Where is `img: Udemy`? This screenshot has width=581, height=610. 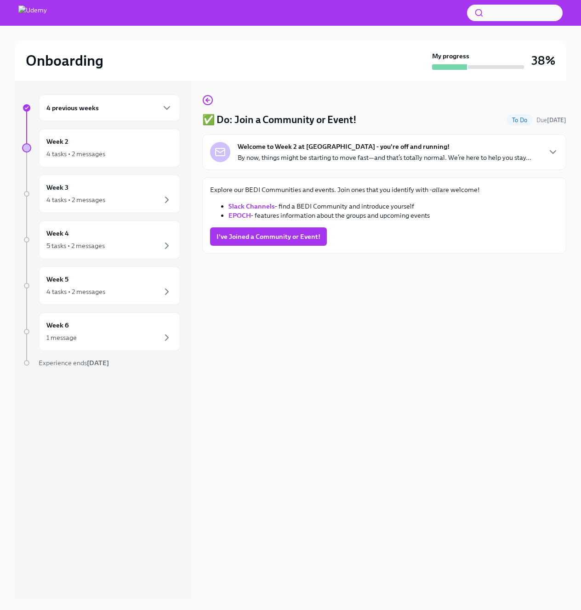
img: Udemy is located at coordinates (33, 13).